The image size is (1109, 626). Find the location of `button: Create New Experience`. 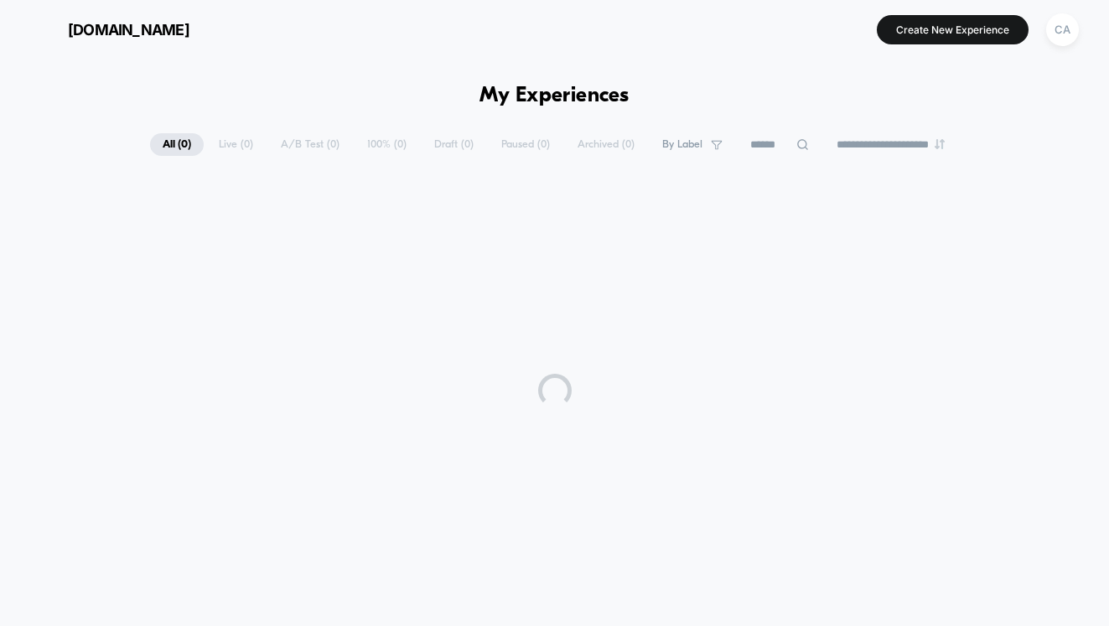

button: Create New Experience is located at coordinates (952, 29).